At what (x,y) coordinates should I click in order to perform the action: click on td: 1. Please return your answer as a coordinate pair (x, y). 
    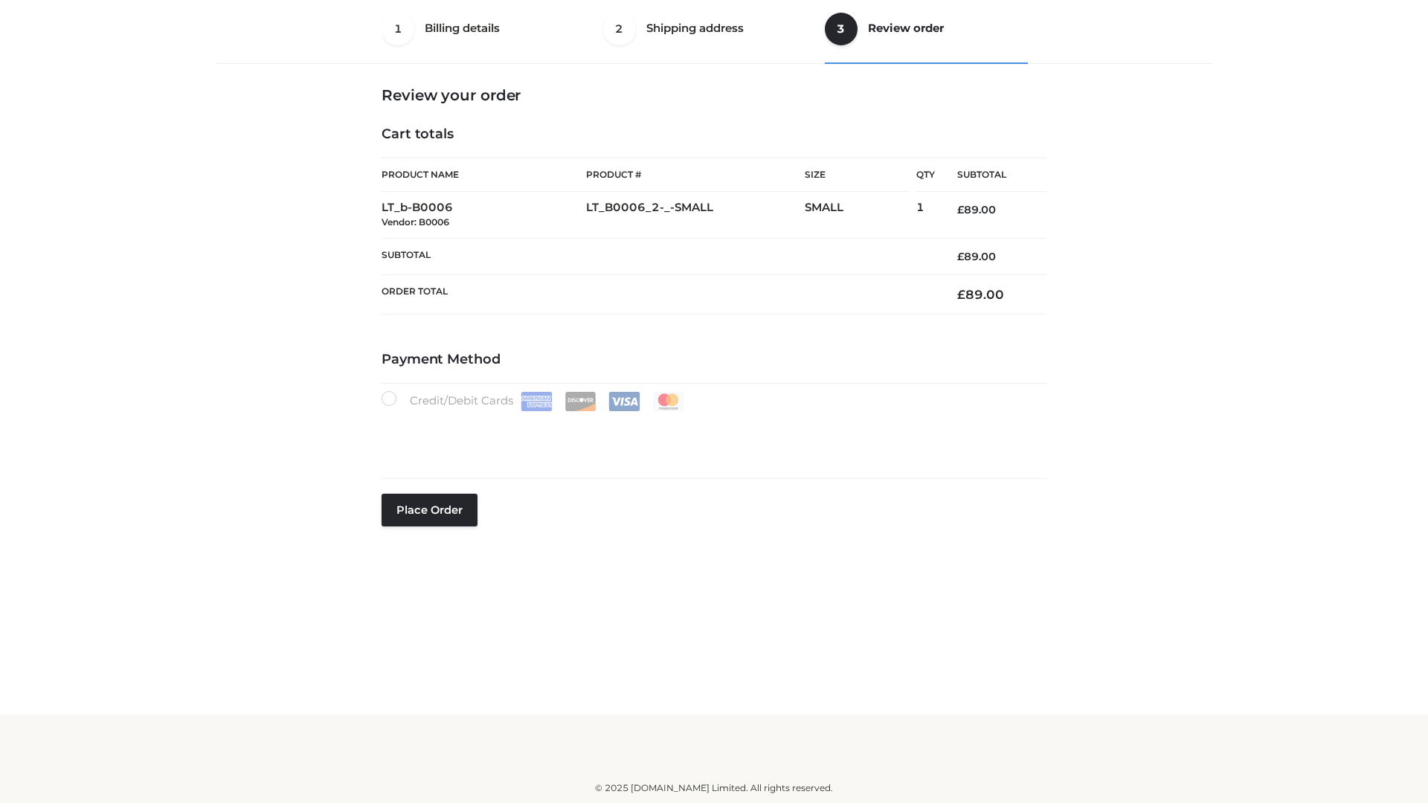
    Looking at the image, I should click on (925, 215).